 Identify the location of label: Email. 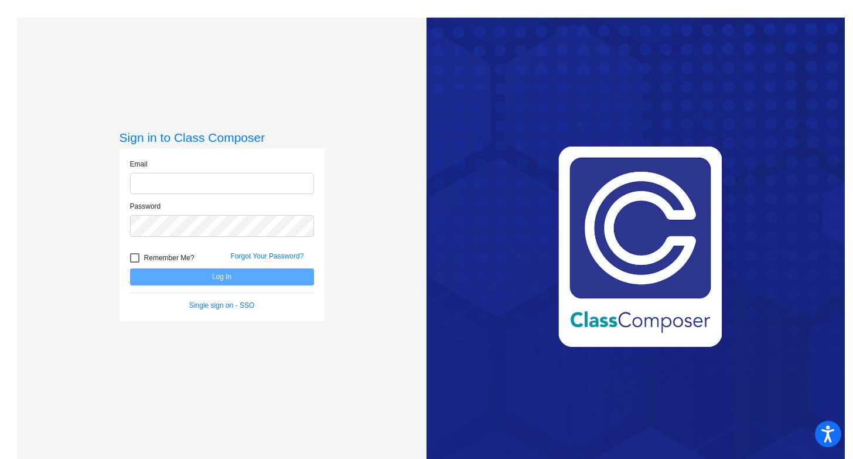
(139, 164).